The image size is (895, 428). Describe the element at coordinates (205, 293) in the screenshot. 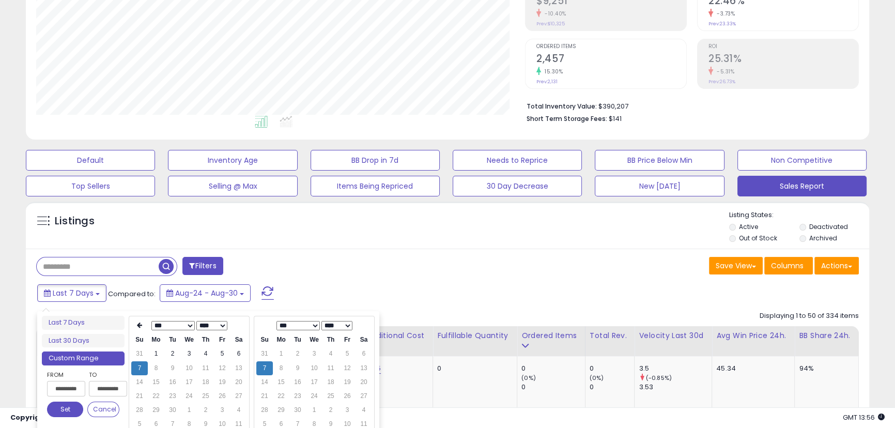

I see `button: Aug-24 - Aug-30` at that location.